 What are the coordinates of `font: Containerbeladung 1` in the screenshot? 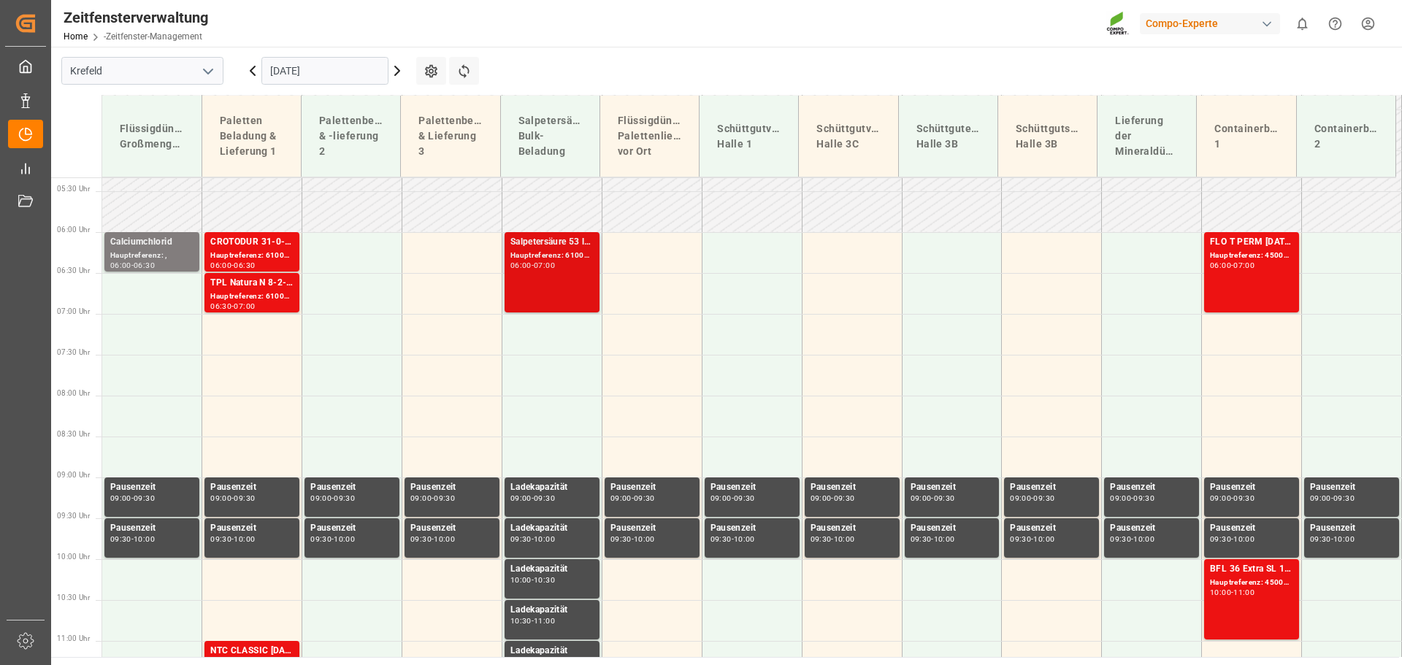 It's located at (1264, 136).